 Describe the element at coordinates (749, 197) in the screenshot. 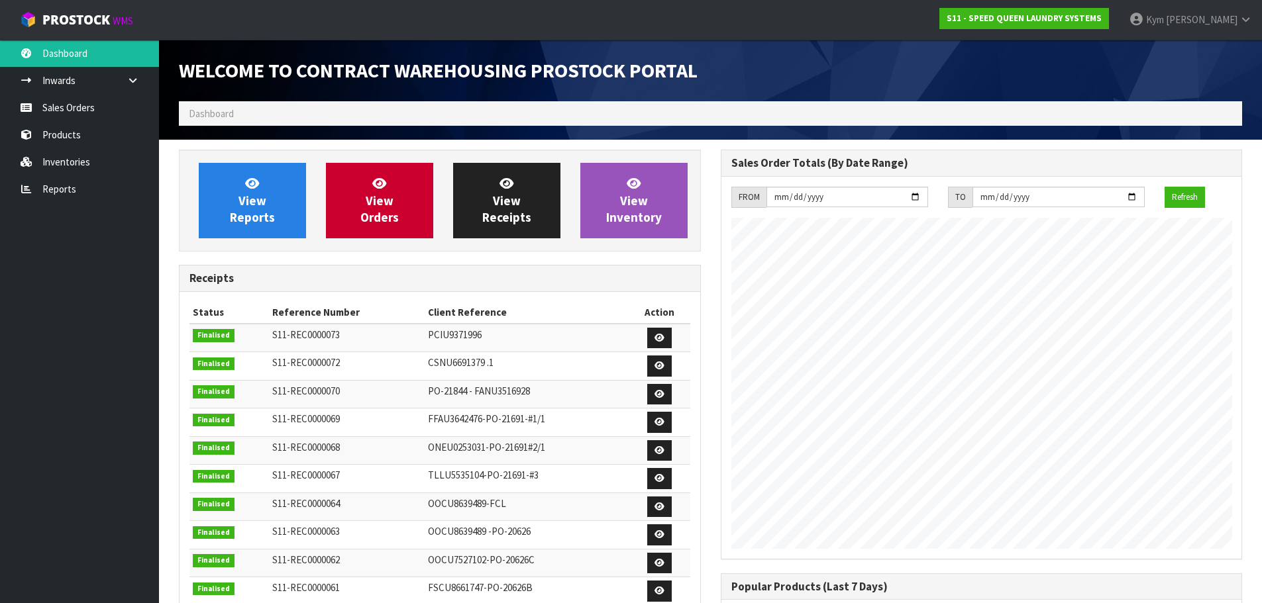

I see `div: FROM` at that location.